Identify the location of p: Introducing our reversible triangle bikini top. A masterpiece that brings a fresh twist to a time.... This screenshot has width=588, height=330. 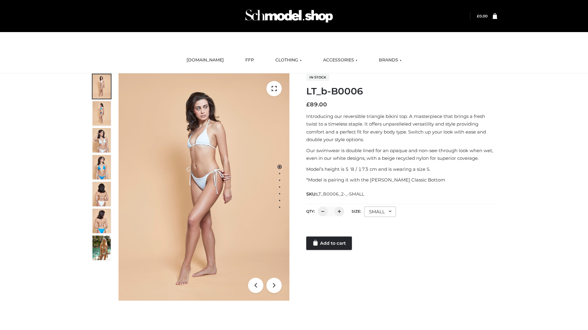
(401, 128).